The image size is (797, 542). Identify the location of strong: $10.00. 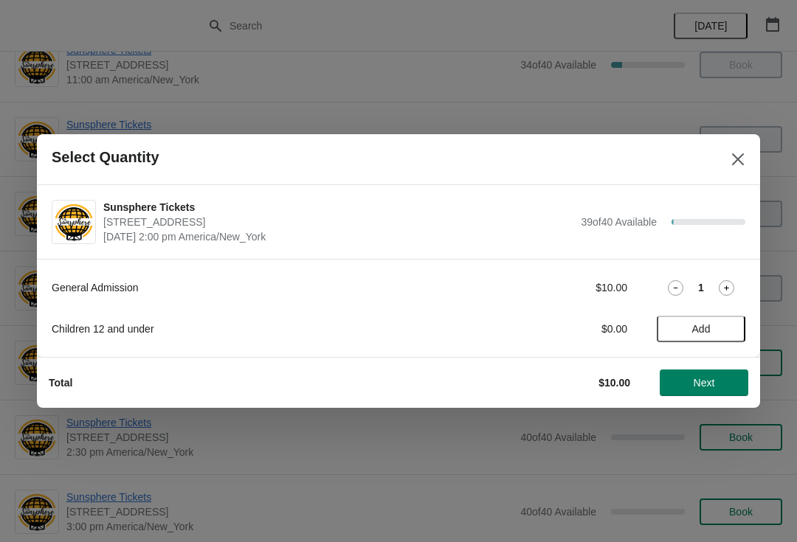
(614, 383).